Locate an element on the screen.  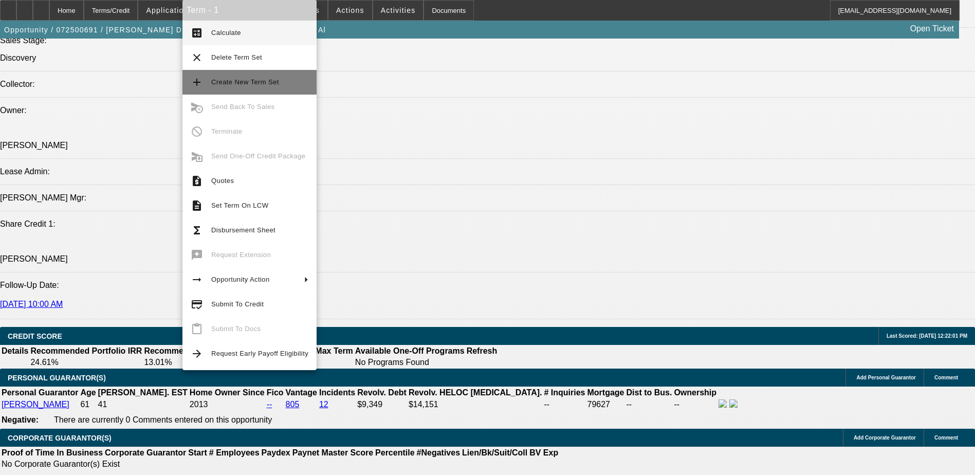
mat-icon: arrow_right_alt is located at coordinates (197, 280).